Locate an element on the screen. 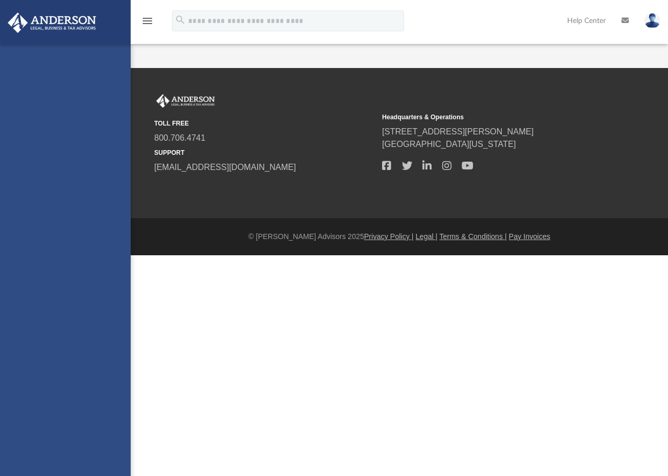 The width and height of the screenshot is (668, 476). a: Terms & Conditions | is located at coordinates (473, 236).